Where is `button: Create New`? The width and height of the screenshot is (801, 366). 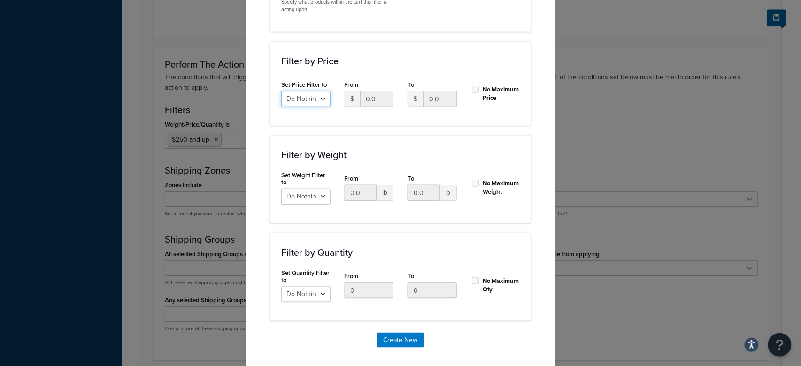 button: Create New is located at coordinates (400, 340).